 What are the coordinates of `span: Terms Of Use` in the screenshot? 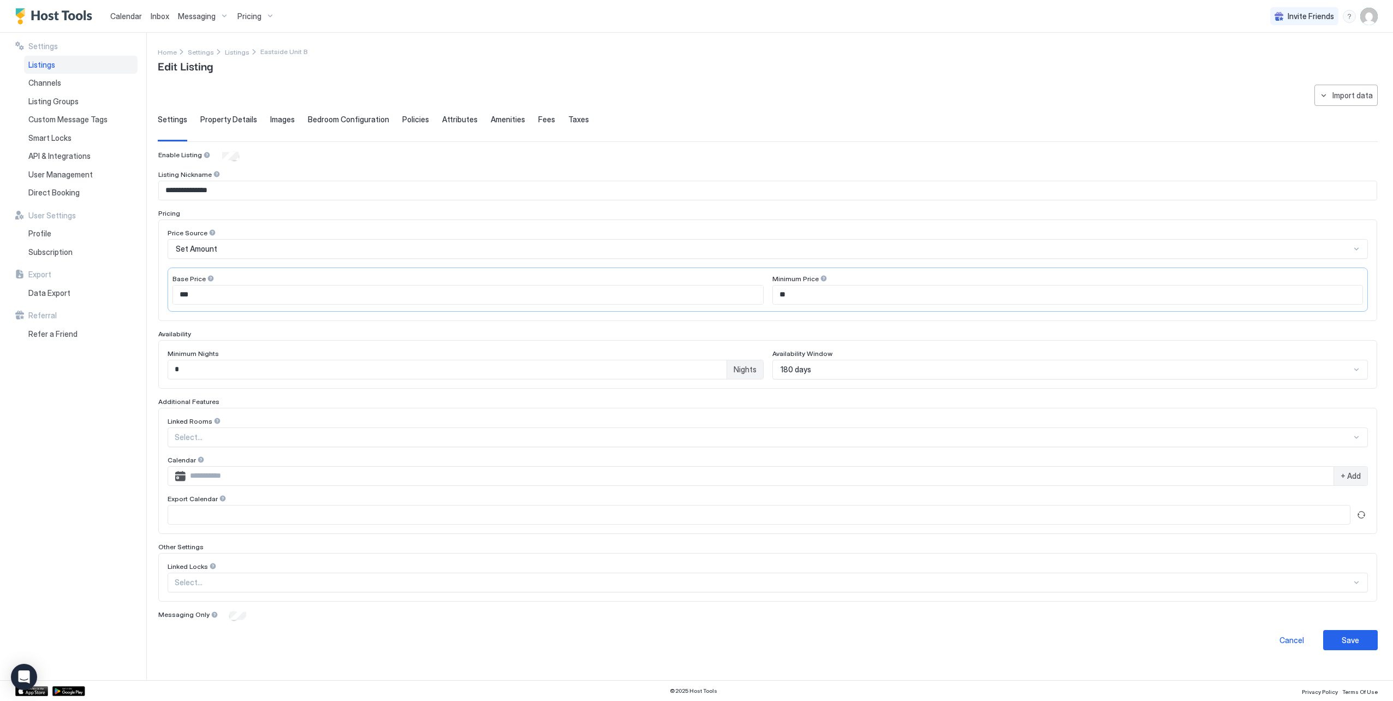 It's located at (1360, 692).